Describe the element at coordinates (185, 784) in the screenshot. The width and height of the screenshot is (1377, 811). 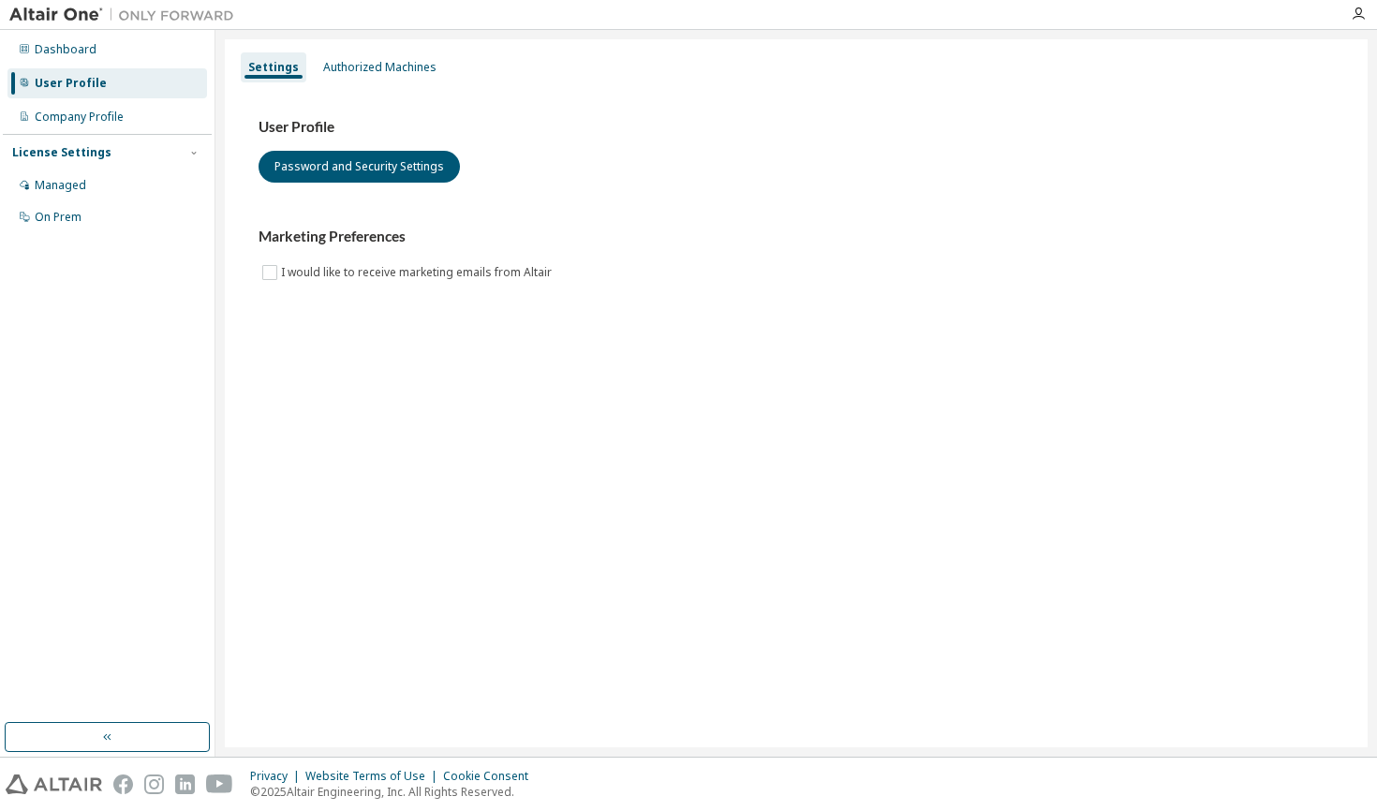
I see `img: linkedin.svg` at that location.